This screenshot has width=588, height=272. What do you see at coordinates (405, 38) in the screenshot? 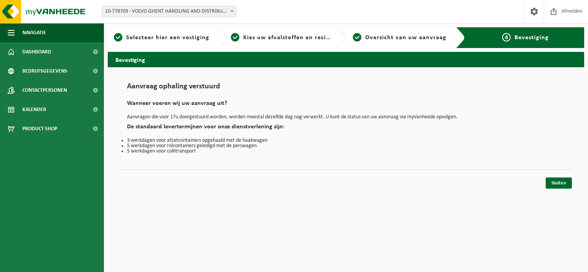
I see `span: Overzicht van uw aanvraag` at bounding box center [405, 38].